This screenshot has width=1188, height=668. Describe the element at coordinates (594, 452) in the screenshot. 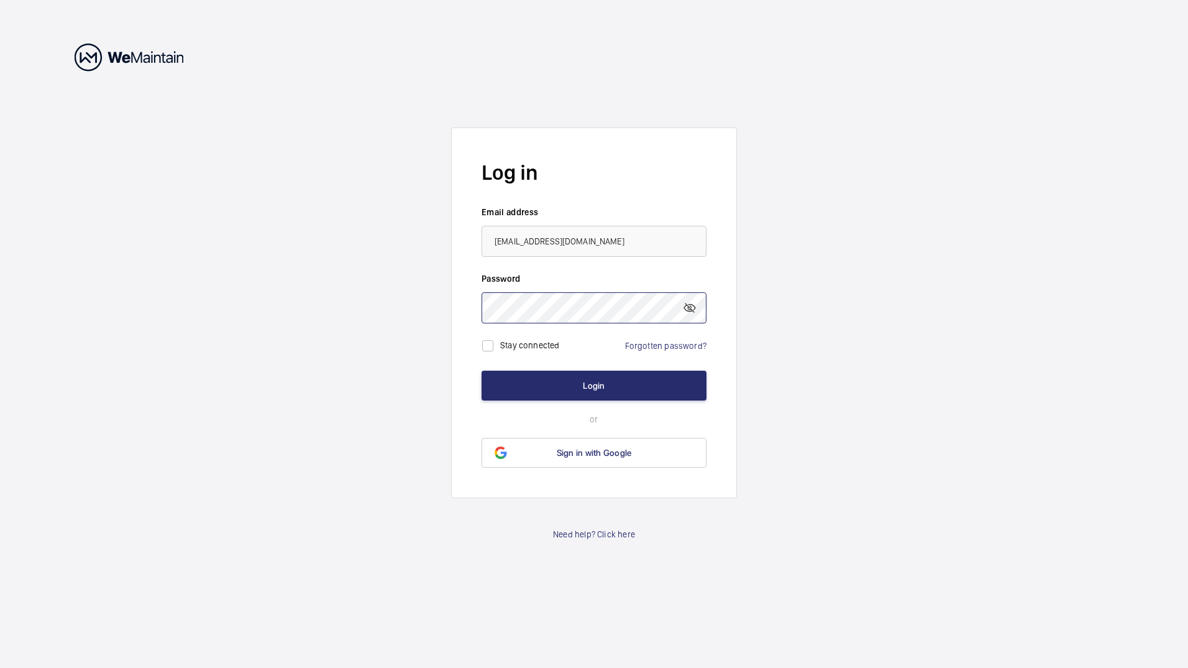

I see `span: Sign in with Google` at that location.